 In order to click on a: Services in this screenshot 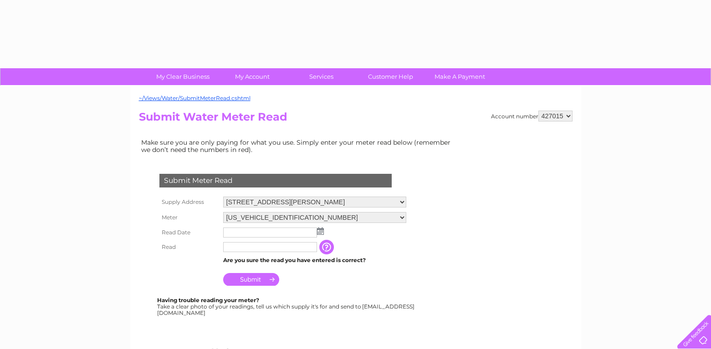, I will do `click(321, 76)`.